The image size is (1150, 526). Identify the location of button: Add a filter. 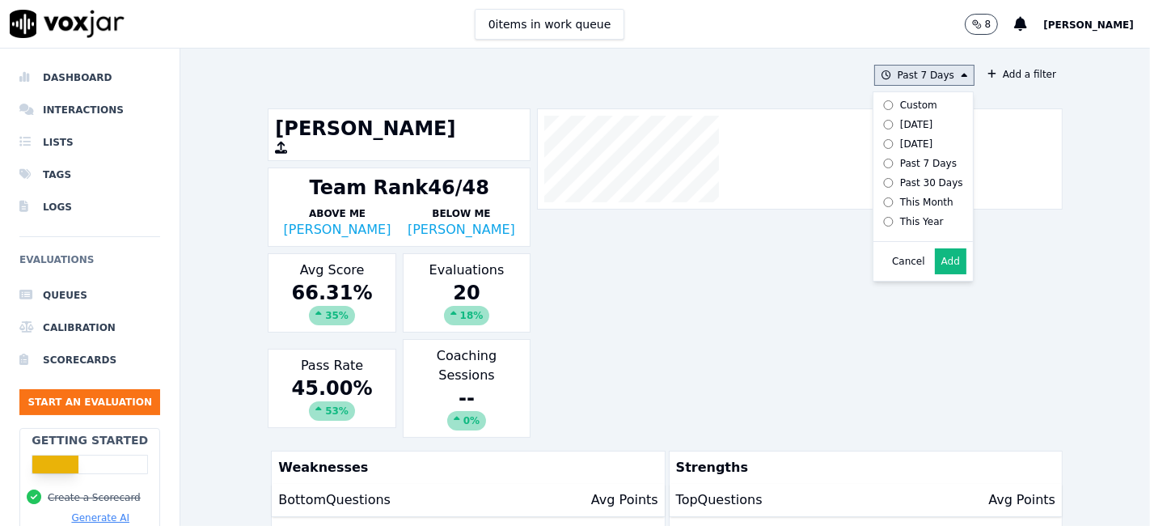
(1022, 74).